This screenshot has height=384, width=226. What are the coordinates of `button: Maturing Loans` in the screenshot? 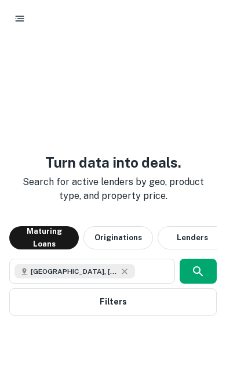 It's located at (44, 238).